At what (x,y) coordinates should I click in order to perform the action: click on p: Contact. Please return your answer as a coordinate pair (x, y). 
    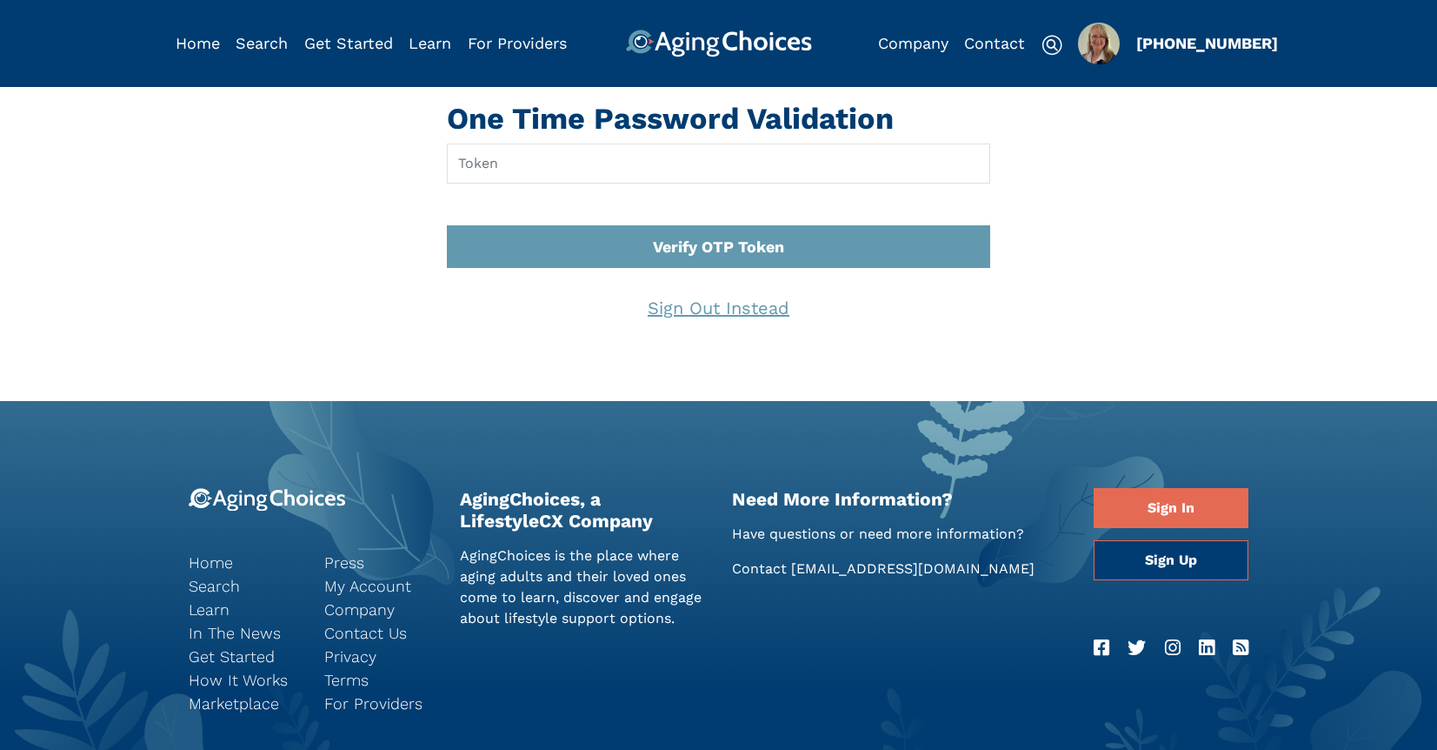
    Looking at the image, I should click on (900, 569).